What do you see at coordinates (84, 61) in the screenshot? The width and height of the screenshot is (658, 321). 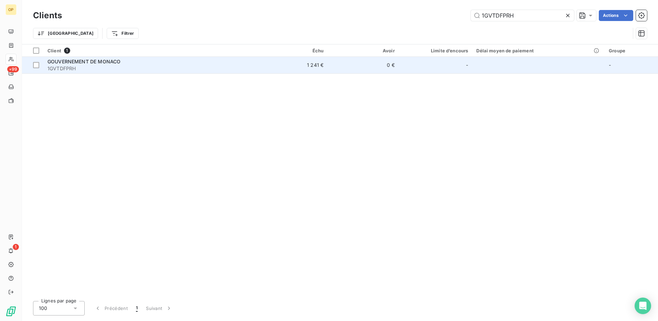 I see `span: GOUVERNEMENT DE MONACO` at bounding box center [84, 61].